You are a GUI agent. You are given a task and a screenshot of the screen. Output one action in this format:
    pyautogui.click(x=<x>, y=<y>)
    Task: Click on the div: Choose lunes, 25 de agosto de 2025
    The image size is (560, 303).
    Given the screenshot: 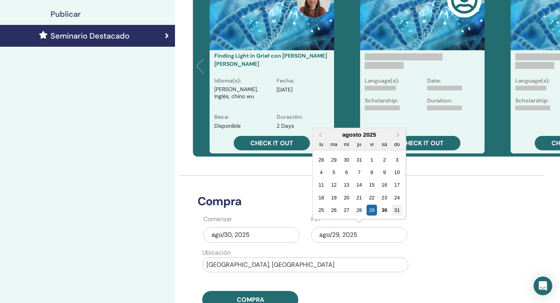 What is the action you would take?
    pyautogui.click(x=321, y=210)
    